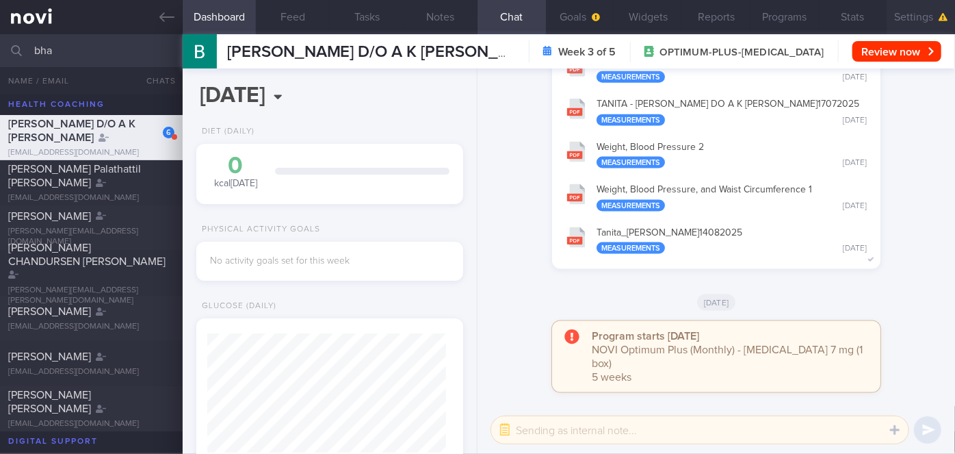  Describe the element at coordinates (225, 131) in the screenshot. I see `div: Diet (Daily)` at that location.